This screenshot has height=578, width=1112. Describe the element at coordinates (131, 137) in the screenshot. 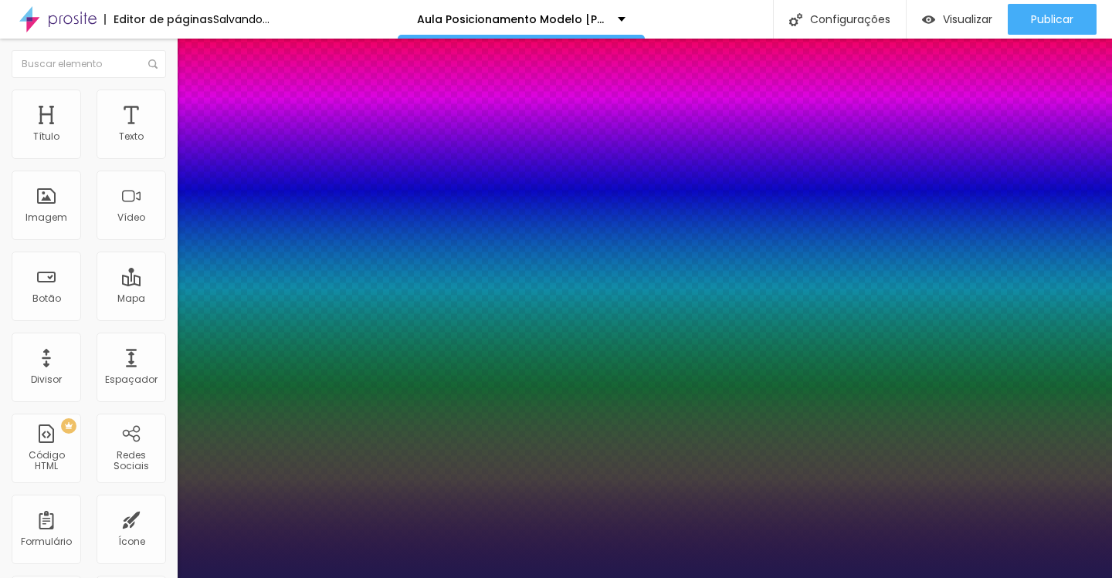

I see `div: Texto` at that location.